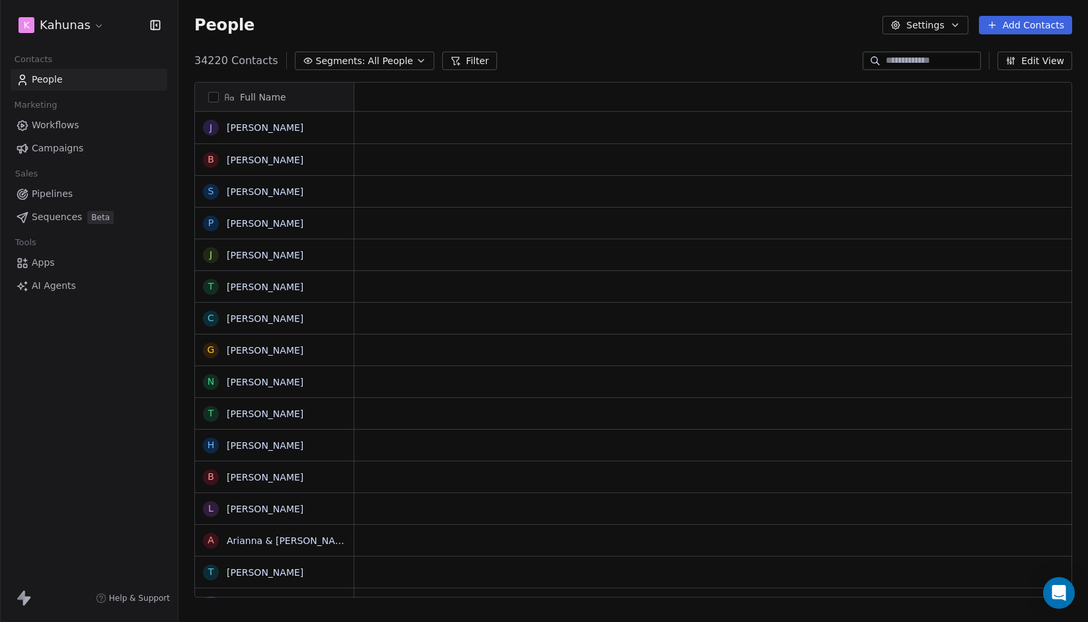  Describe the element at coordinates (211, 223) in the screenshot. I see `div: P` at that location.